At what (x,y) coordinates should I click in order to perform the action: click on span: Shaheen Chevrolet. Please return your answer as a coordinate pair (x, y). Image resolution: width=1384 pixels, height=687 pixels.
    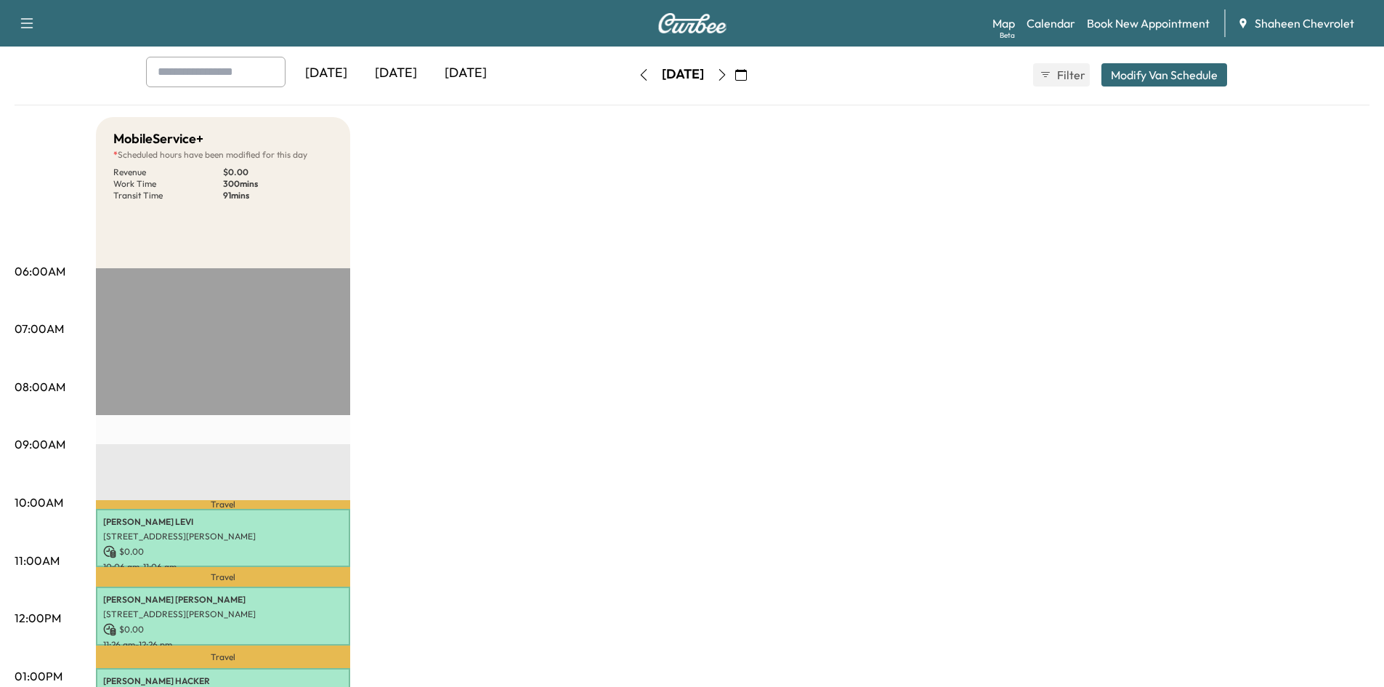
    Looking at the image, I should click on (1304, 23).